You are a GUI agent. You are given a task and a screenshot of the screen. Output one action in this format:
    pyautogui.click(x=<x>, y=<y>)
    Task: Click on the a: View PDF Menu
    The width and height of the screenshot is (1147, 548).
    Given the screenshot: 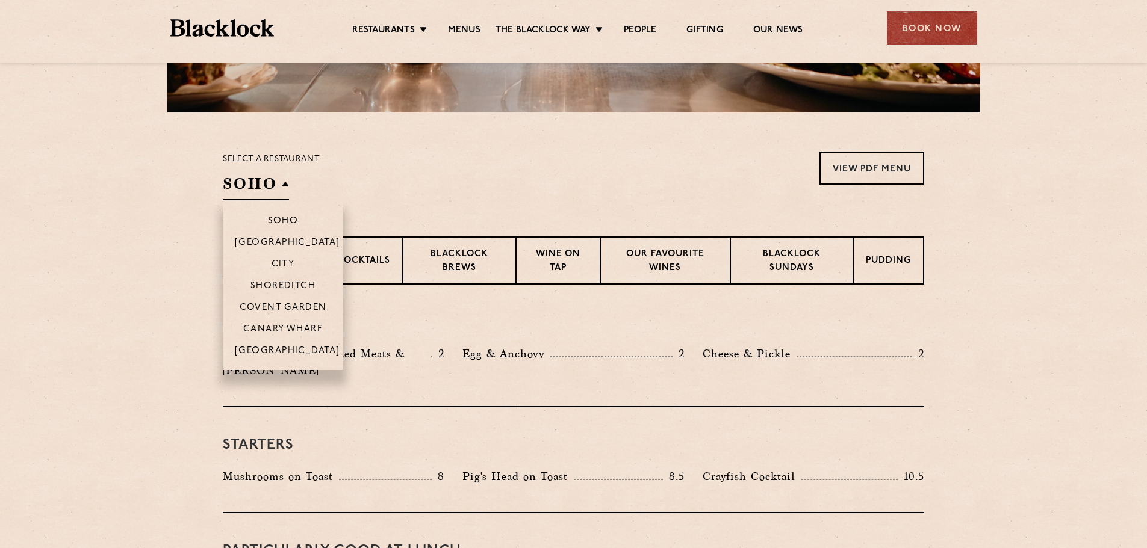 What is the action you would take?
    pyautogui.click(x=872, y=168)
    